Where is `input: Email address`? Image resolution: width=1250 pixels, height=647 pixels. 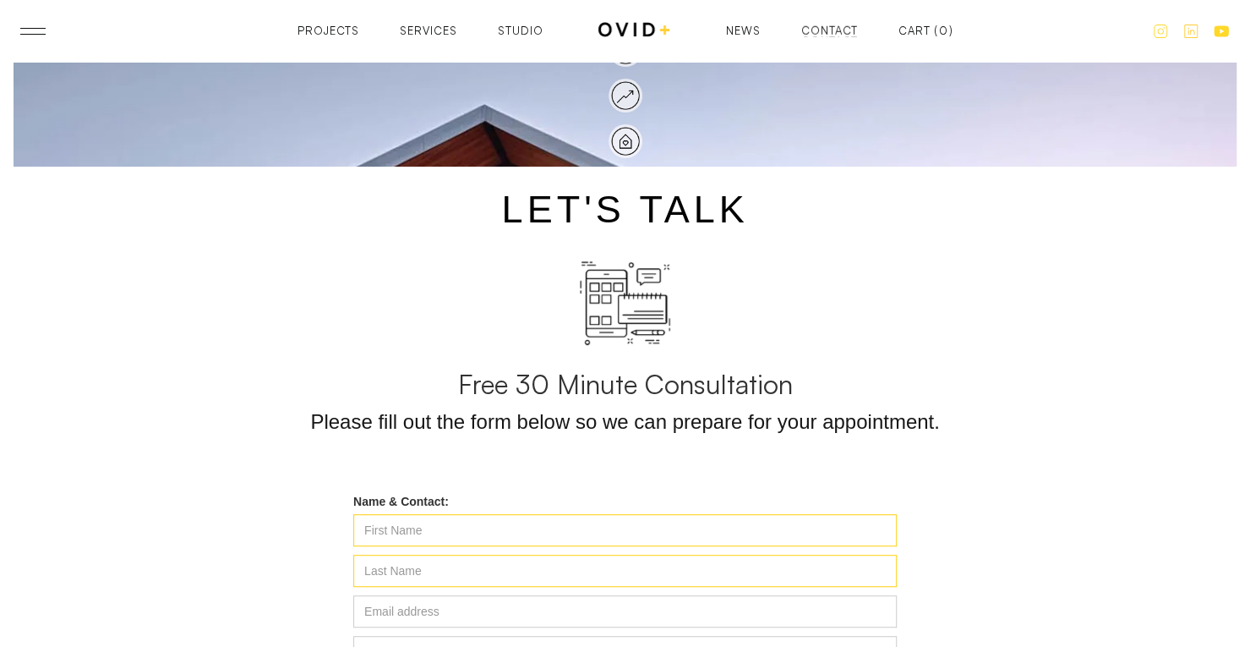 input: Email address is located at coordinates (625, 611).